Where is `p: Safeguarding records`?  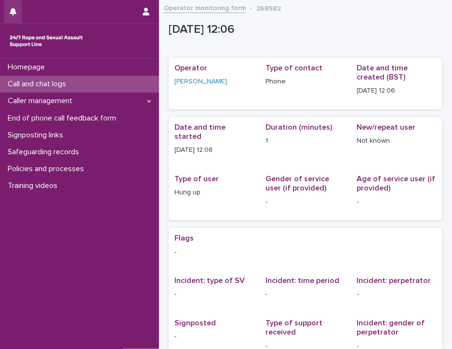 p: Safeguarding records is located at coordinates (45, 152).